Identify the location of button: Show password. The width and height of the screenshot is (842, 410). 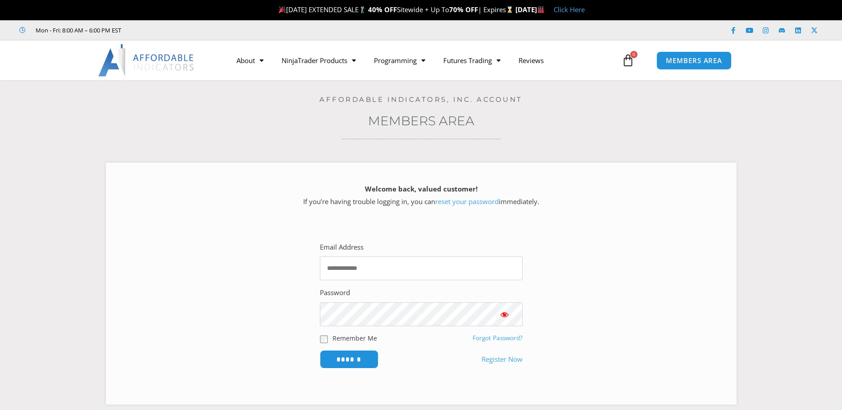
(505, 314).